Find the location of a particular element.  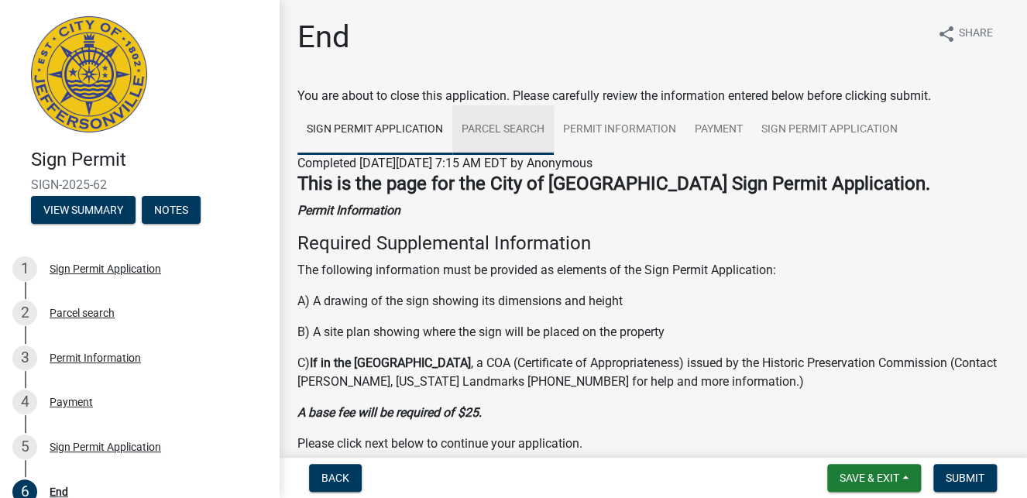

div: Payment is located at coordinates (71, 402).